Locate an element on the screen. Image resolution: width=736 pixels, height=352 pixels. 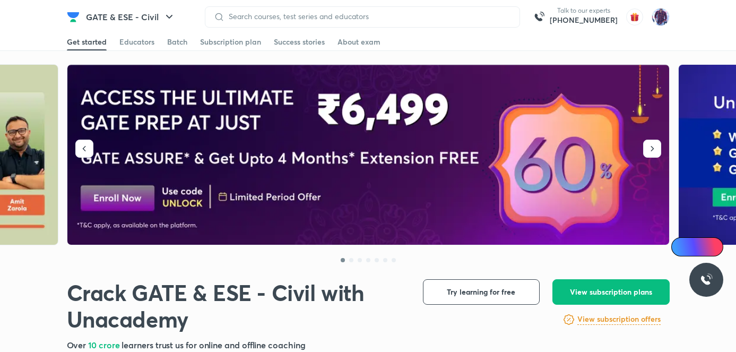
img: call-us is located at coordinates (539, 17).